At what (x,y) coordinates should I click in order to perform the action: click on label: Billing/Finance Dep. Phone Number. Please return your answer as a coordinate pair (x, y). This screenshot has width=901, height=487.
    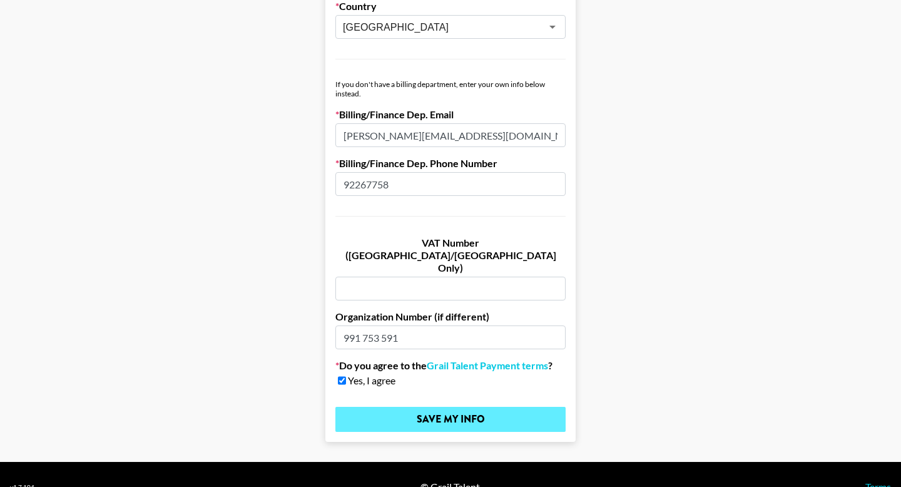
    Looking at the image, I should click on (451, 163).